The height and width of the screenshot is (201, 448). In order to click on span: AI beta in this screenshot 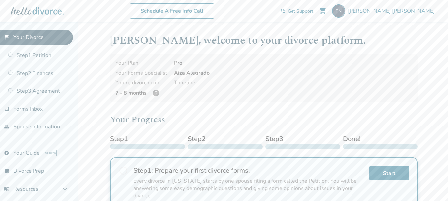, I will do `click(50, 153)`.